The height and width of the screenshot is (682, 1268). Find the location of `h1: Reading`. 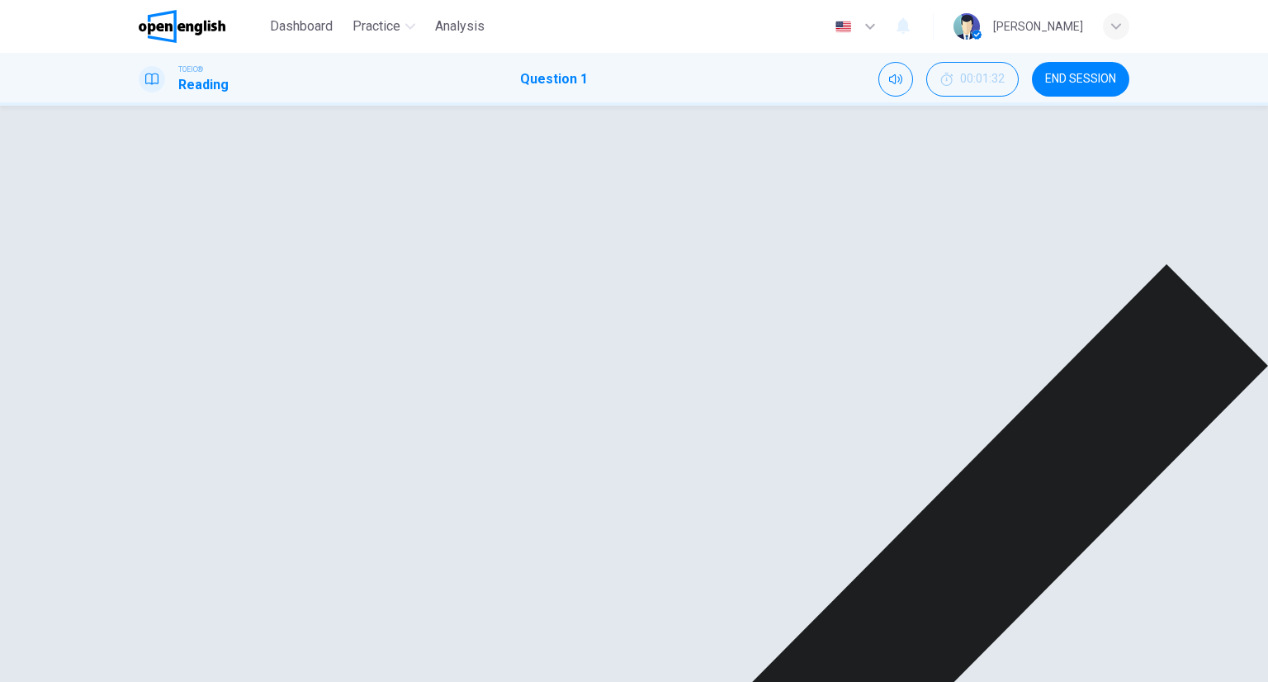

h1: Reading is located at coordinates (203, 85).